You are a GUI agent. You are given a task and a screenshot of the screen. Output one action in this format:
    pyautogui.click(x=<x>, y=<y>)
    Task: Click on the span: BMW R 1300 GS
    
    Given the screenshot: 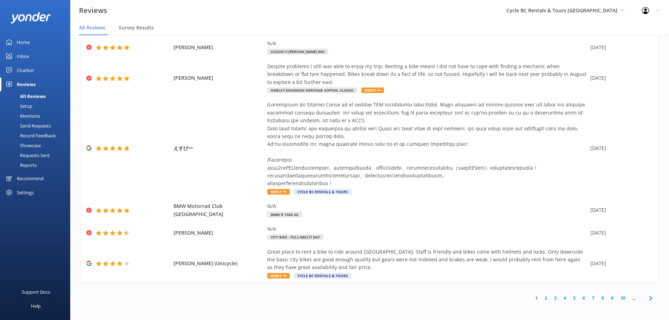 What is the action you would take?
    pyautogui.click(x=285, y=215)
    